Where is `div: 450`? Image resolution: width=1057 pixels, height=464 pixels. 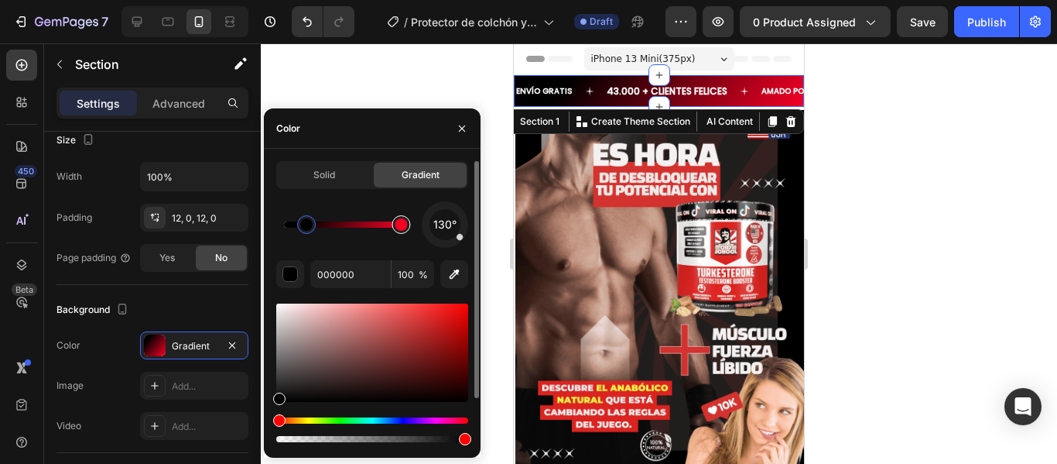
div: 450 is located at coordinates (26, 171).